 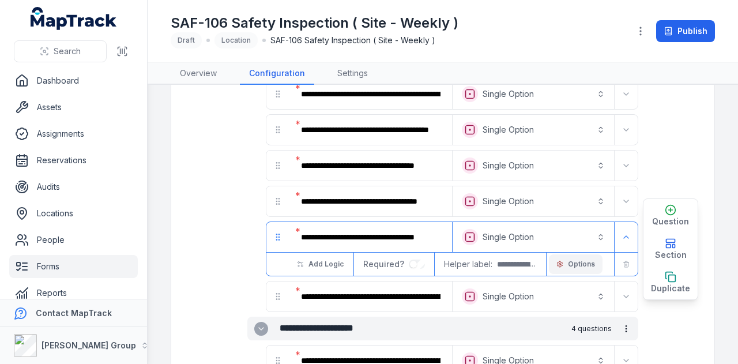 What do you see at coordinates (671, 216) in the screenshot?
I see `button: Question` at bounding box center [671, 216].